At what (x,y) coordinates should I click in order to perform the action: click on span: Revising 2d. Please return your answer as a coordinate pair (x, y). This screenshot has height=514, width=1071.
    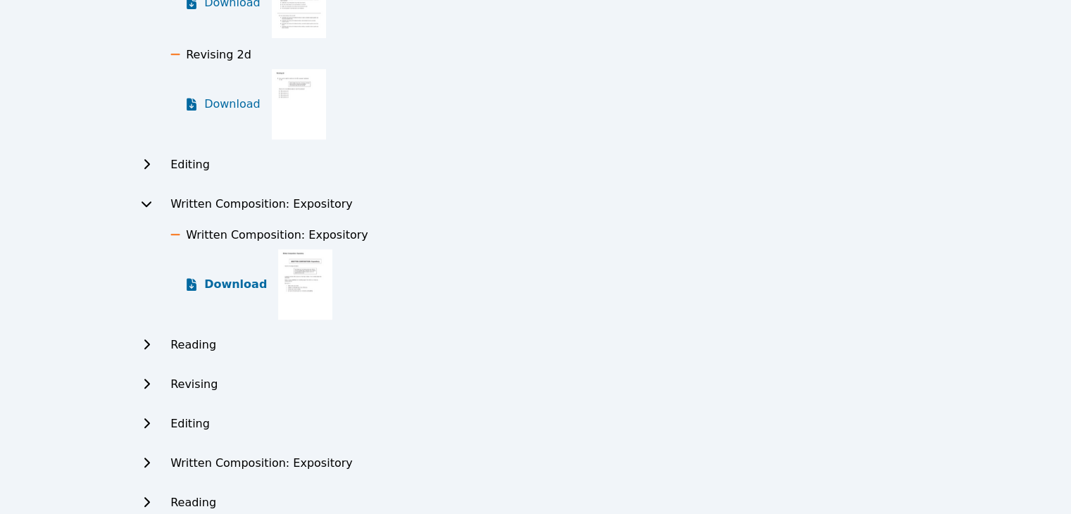
    Looking at the image, I should click on (218, 54).